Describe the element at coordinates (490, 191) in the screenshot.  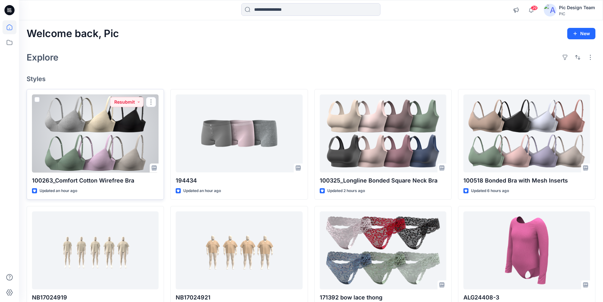
I see `p: Updated 6 hours ago` at that location.